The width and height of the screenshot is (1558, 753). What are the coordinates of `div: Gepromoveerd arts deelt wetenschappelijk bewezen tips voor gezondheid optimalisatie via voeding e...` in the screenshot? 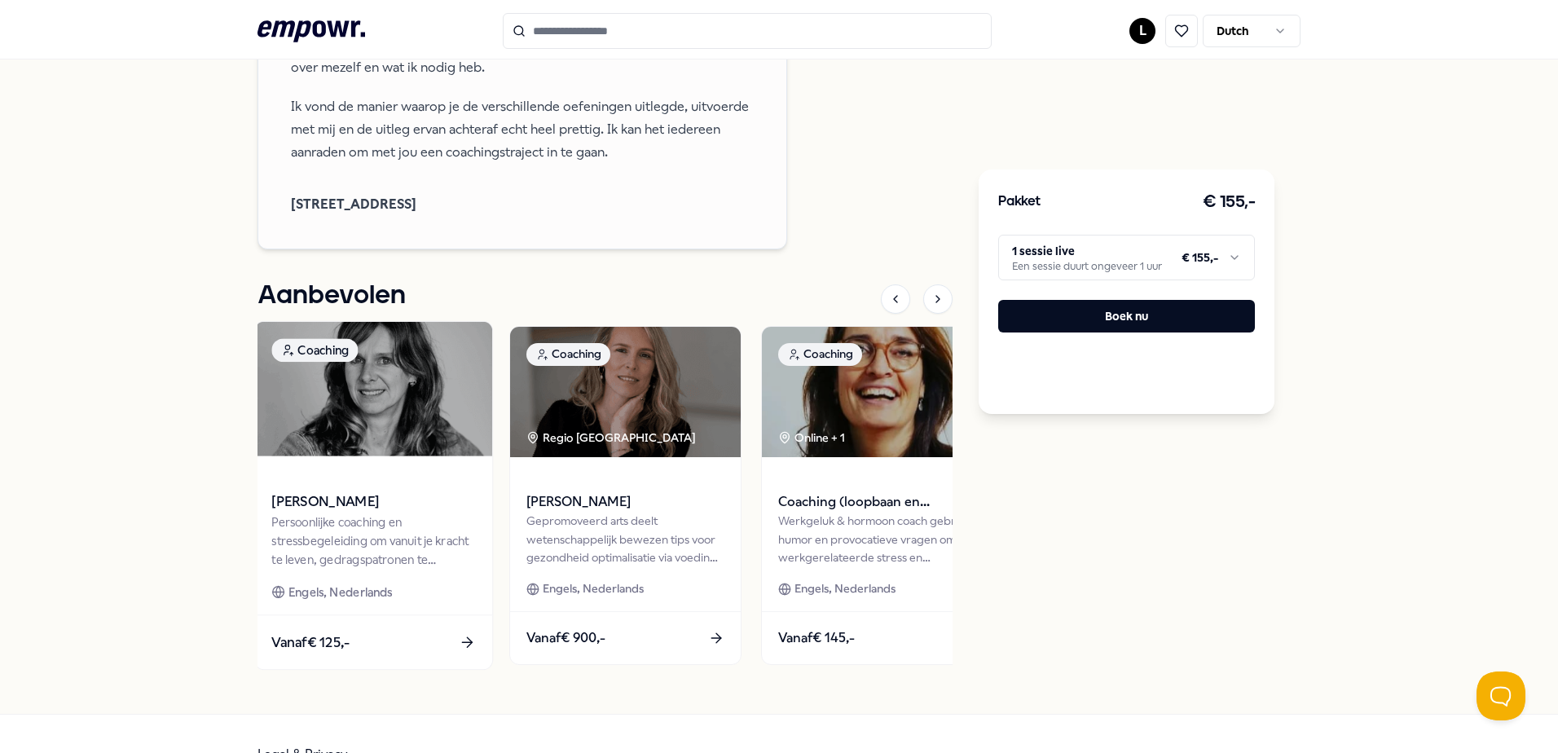 It's located at (625, 538).